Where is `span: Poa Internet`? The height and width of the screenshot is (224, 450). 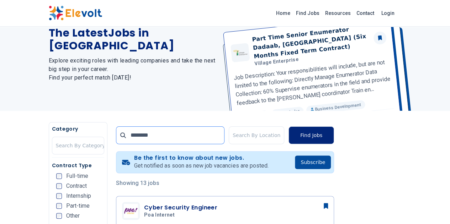 span: Poa Internet is located at coordinates (159, 215).